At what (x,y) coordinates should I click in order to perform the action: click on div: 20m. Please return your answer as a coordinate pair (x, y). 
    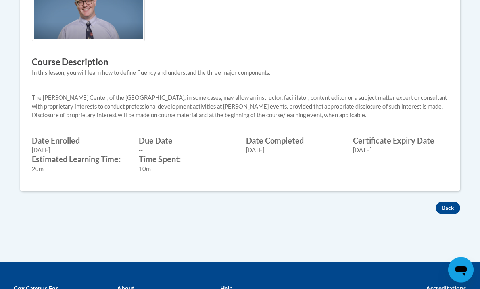
    Looking at the image, I should click on (79, 169).